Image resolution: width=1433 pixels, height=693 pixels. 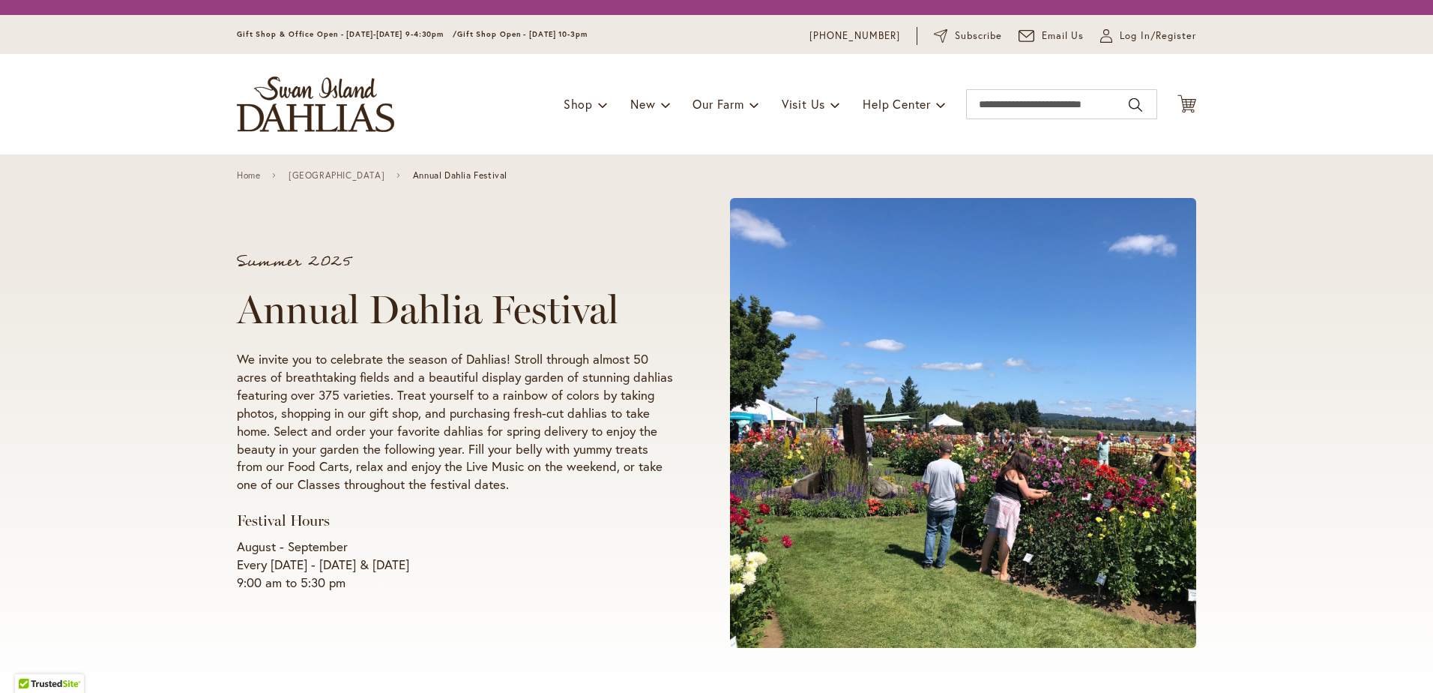 What do you see at coordinates (897, 103) in the screenshot?
I see `span: Help Center` at bounding box center [897, 103].